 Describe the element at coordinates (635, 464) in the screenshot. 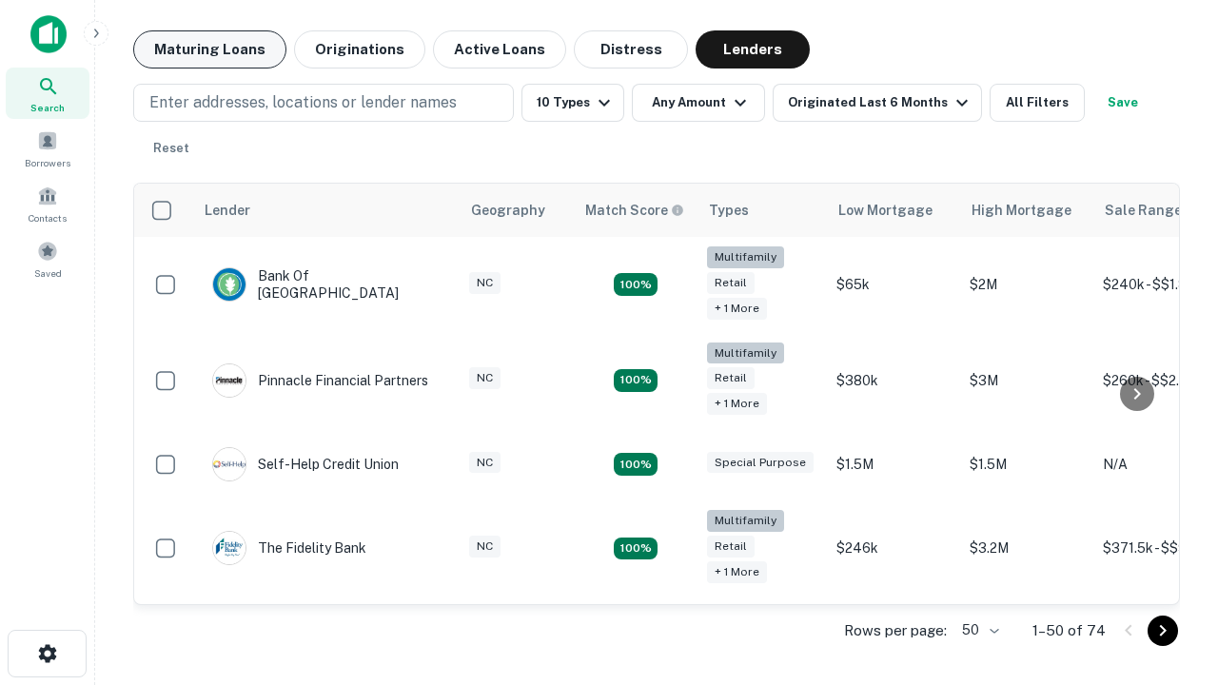

I see `div: Matching Properties: 11, hasApolloMatch: undefined` at that location.